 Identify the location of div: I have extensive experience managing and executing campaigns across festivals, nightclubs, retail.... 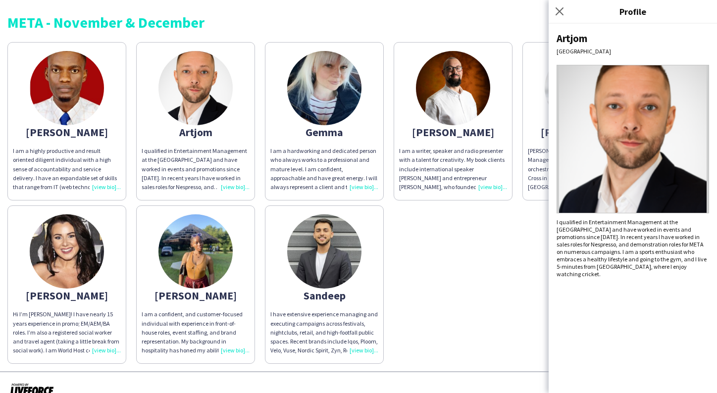
(324, 332).